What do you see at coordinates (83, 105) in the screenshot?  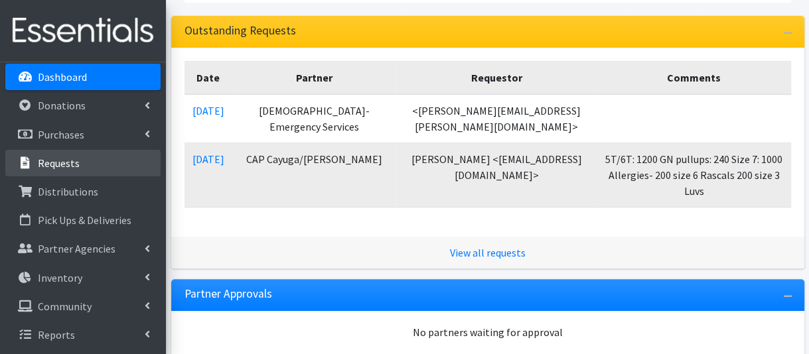 I see `a: Donations` at bounding box center [83, 105].